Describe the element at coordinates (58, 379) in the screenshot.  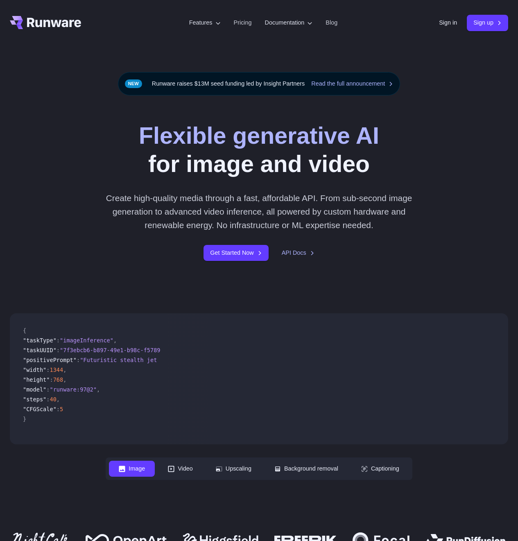
I see `span: 768` at that location.